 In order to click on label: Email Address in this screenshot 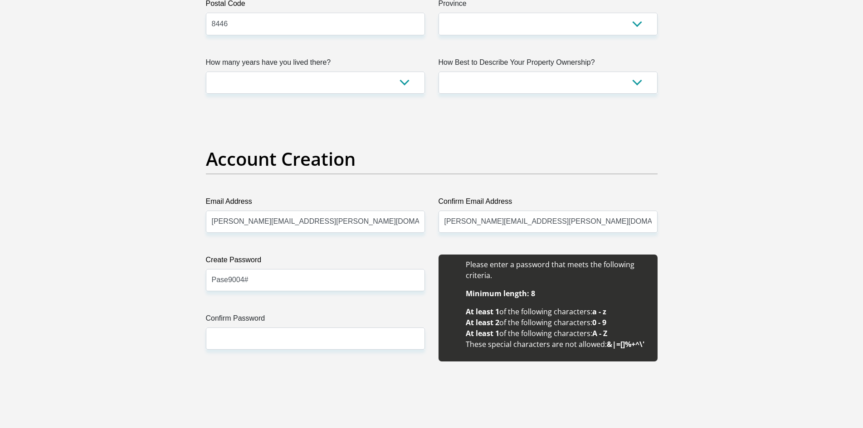, I will do `click(315, 204)`.